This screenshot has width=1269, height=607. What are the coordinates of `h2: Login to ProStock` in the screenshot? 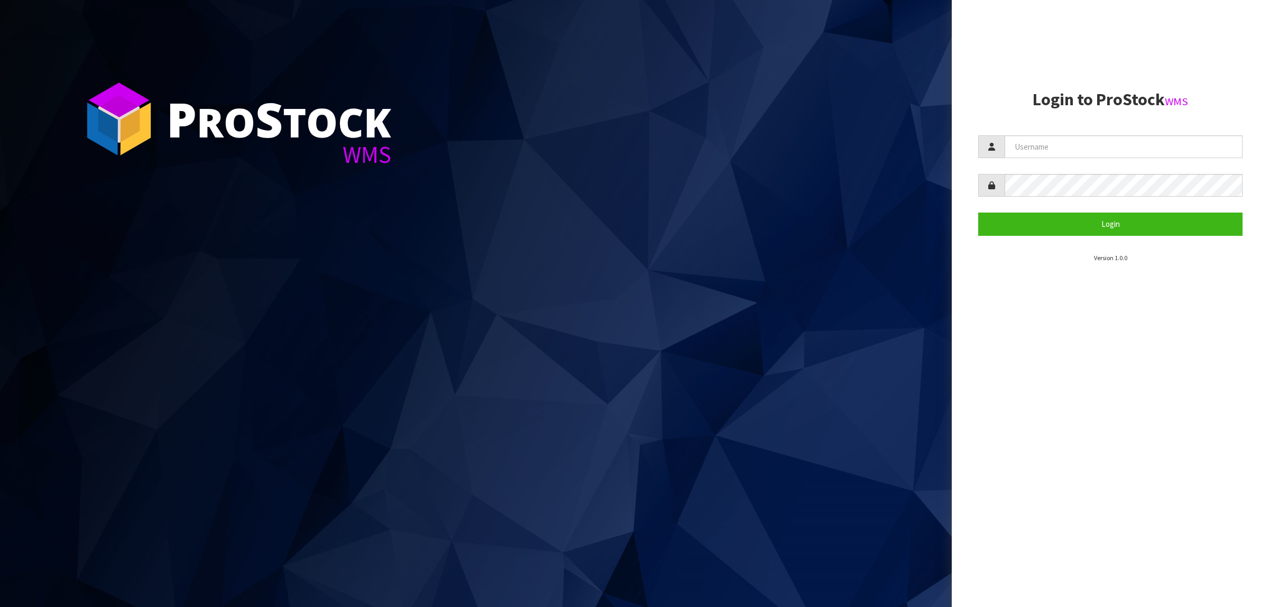 It's located at (1110, 99).